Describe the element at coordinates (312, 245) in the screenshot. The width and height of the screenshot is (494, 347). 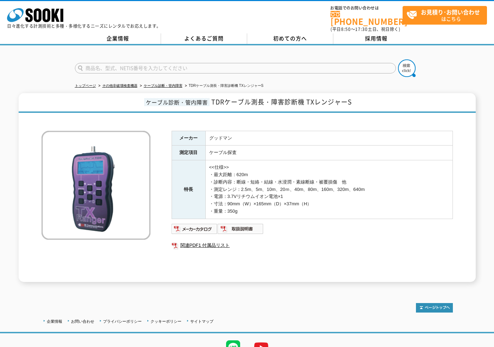
I see `a: 関連PDF1 付属品リスト` at that location.